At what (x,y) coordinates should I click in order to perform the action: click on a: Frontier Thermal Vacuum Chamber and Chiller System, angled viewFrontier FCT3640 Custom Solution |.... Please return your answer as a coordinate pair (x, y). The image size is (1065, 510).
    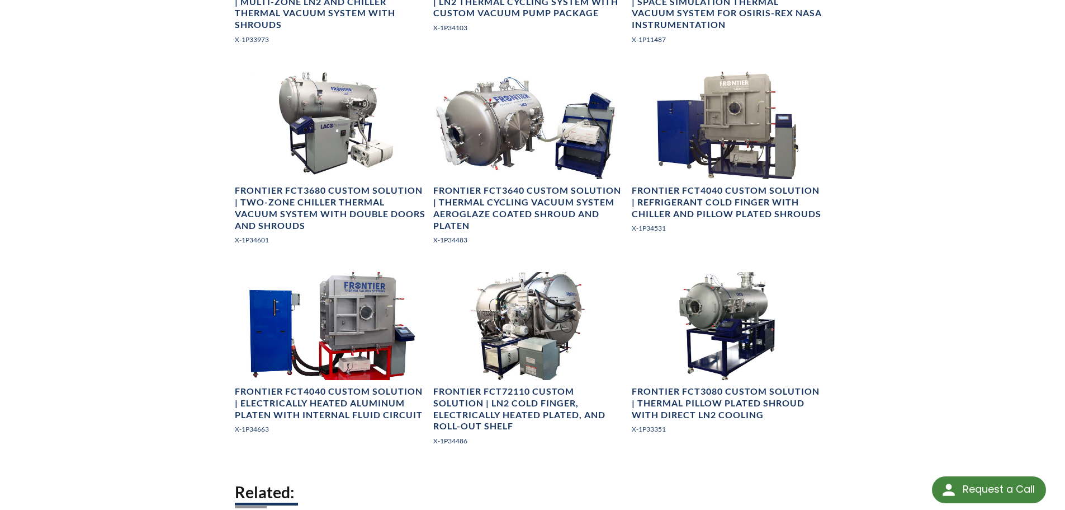
    Looking at the image, I should click on (529, 163).